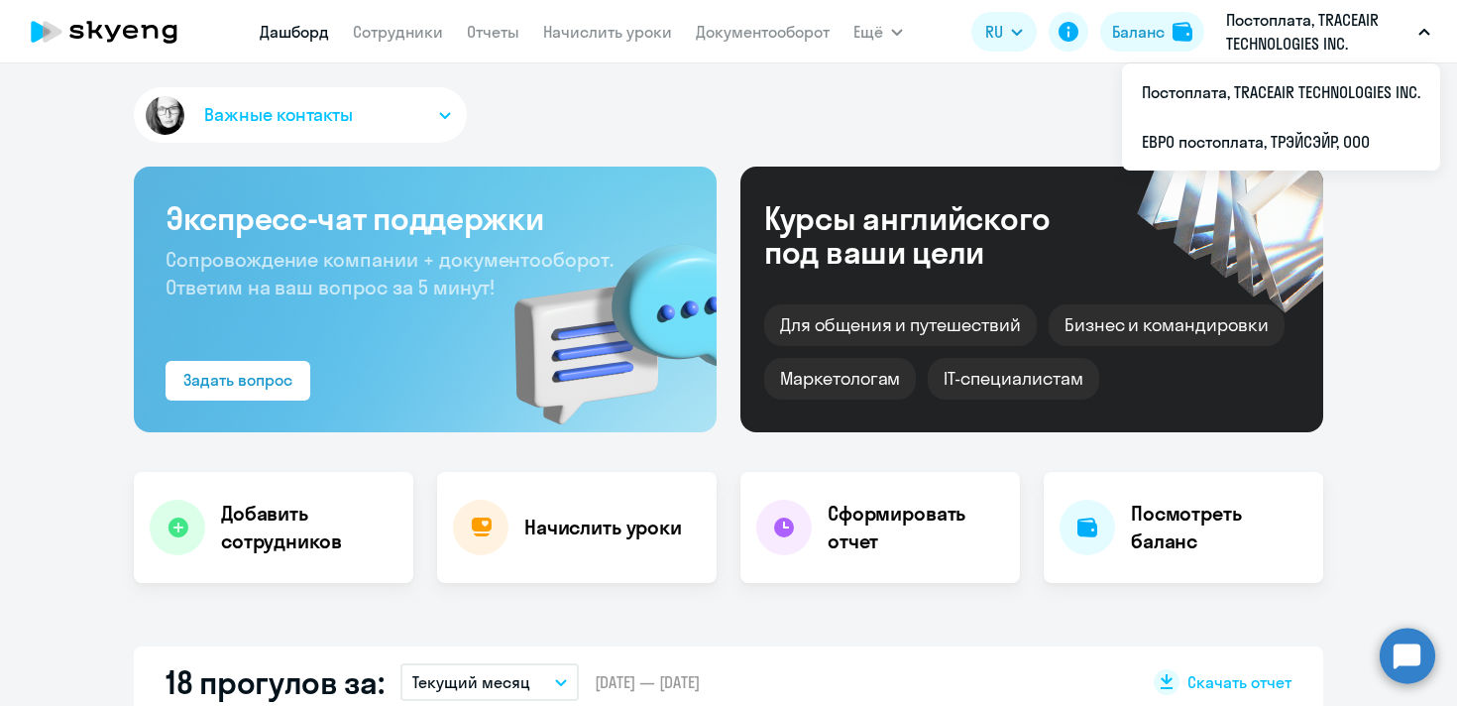 The image size is (1457, 706). I want to click on img: avatar, so click(164, 115).